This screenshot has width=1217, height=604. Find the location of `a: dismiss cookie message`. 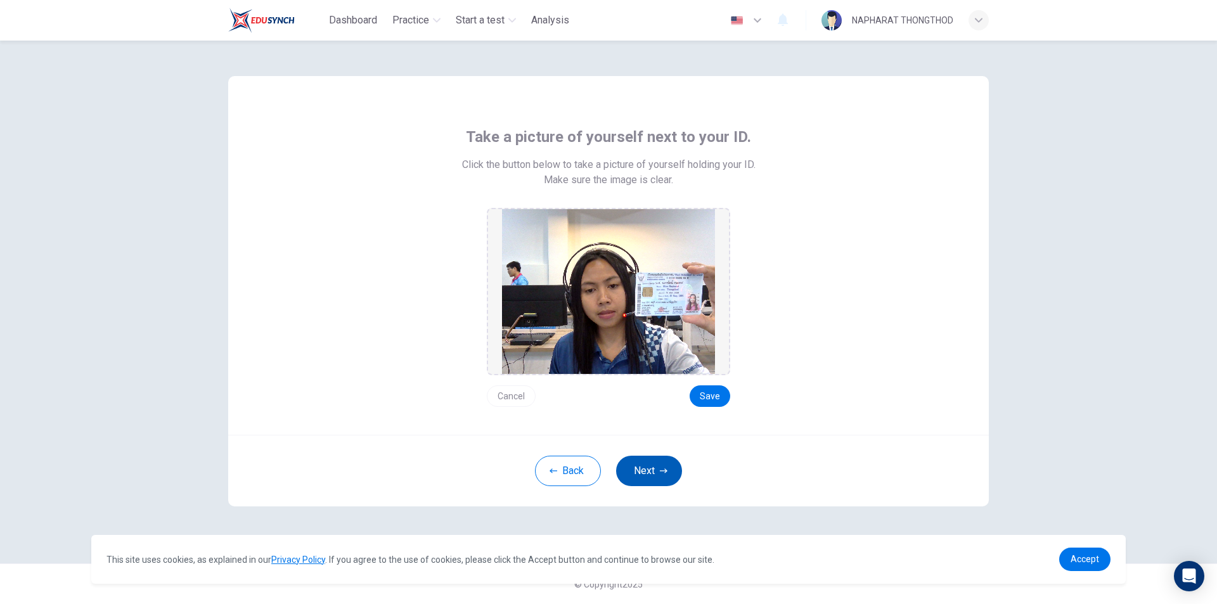

a: dismiss cookie message is located at coordinates (1084, 559).